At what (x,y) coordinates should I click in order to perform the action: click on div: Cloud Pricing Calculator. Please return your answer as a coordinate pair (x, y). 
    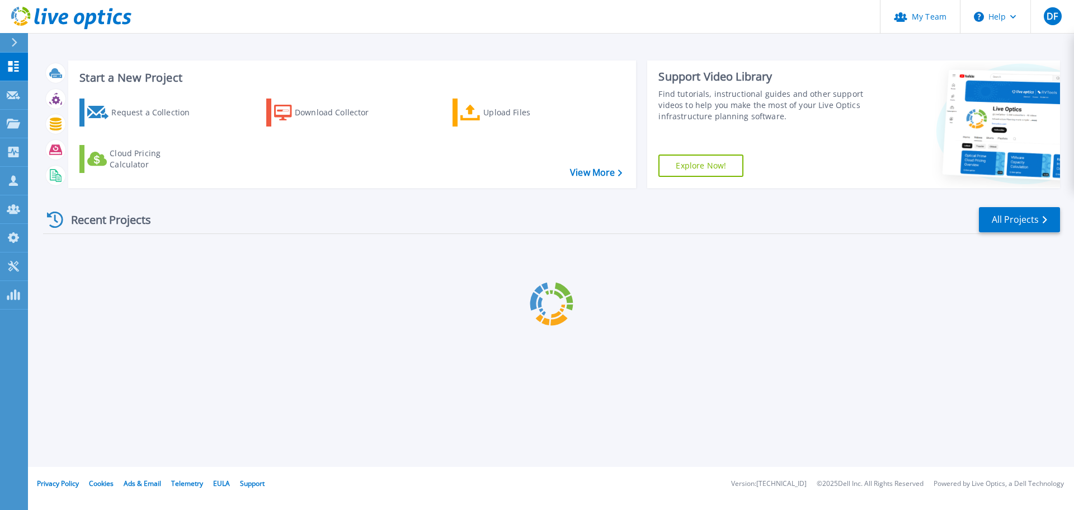
    Looking at the image, I should click on (154, 159).